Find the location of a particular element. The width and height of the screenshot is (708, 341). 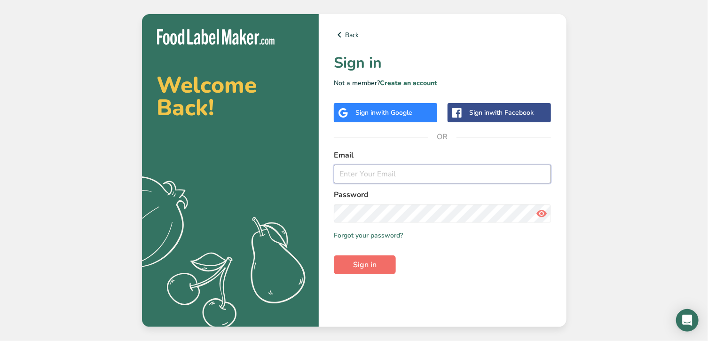

label: Password is located at coordinates (442, 195).